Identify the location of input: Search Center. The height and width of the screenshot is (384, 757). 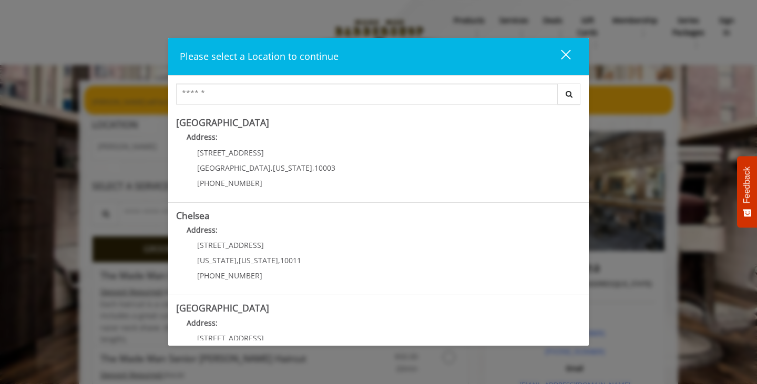
(367, 94).